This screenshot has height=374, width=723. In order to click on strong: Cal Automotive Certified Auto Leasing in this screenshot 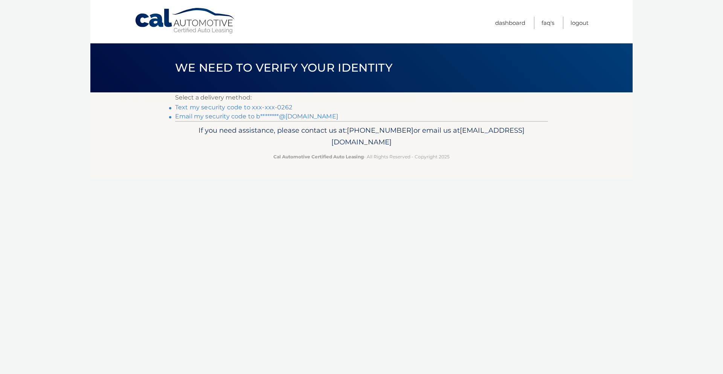, I will do `click(319, 156)`.